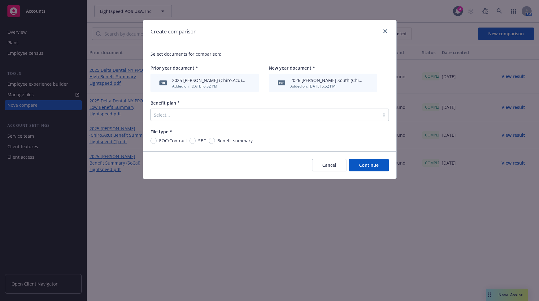  Describe the element at coordinates (173, 32) in the screenshot. I see `h1: Create comparison` at that location.